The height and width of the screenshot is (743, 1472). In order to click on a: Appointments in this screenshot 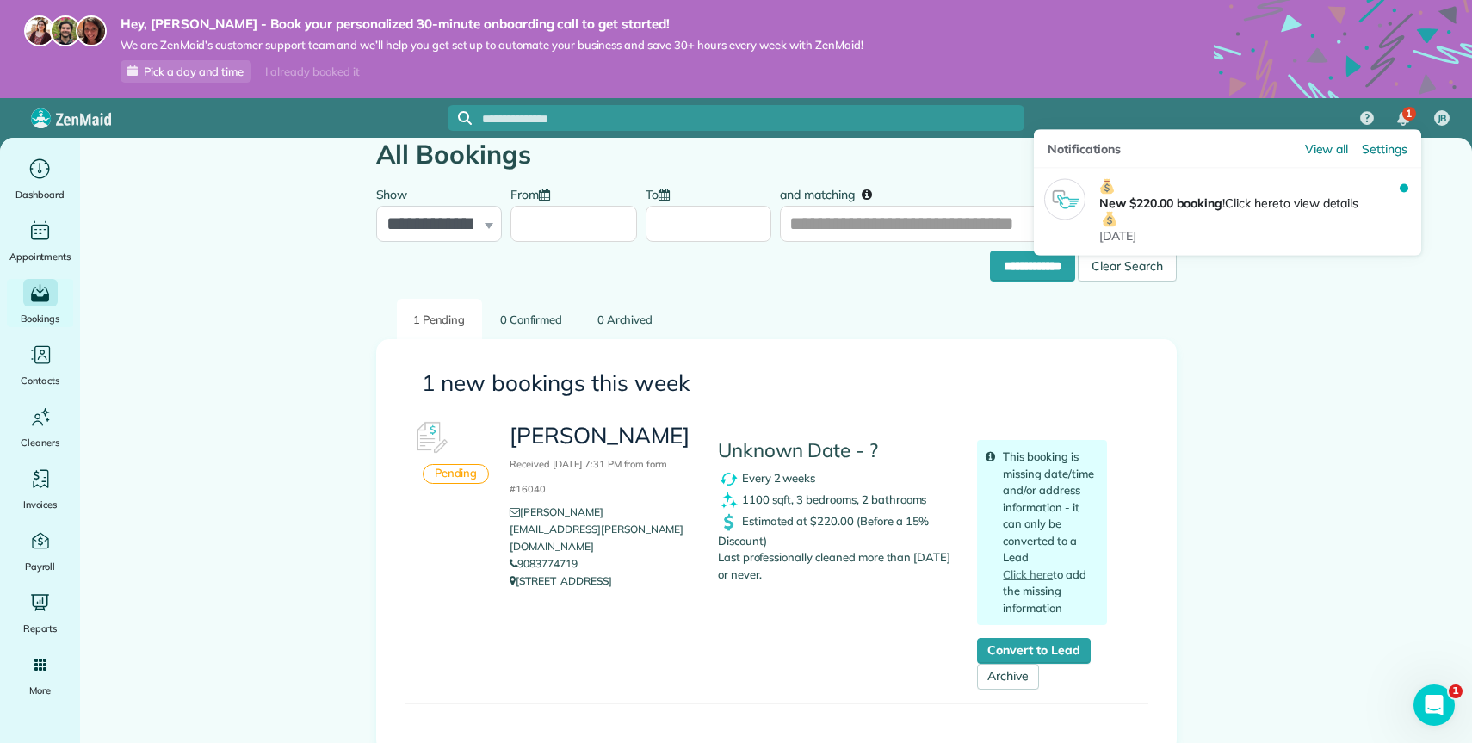, I will do `click(40, 241)`.